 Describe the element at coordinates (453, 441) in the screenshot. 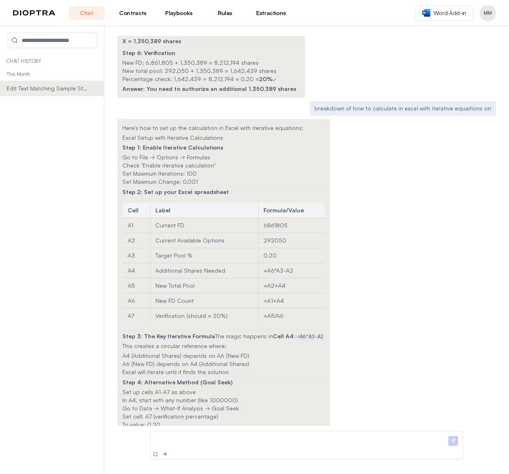

I see `img: Send` at that location.